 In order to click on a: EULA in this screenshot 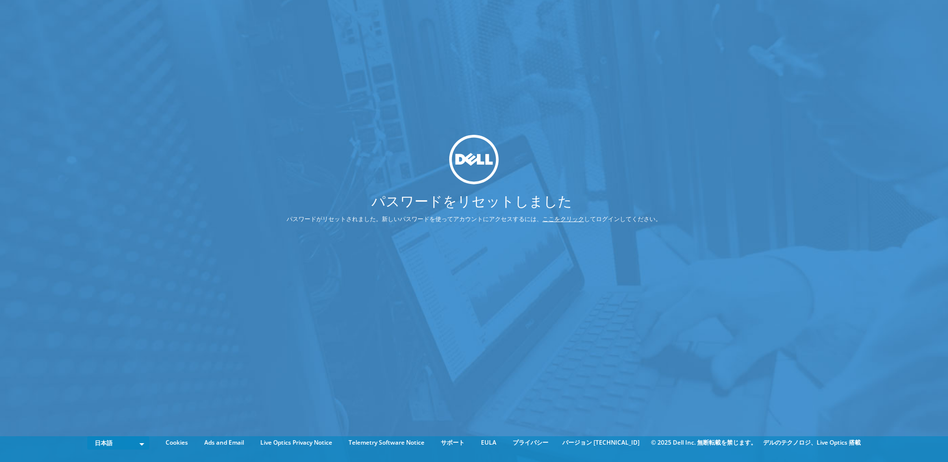, I will do `click(488, 443)`.